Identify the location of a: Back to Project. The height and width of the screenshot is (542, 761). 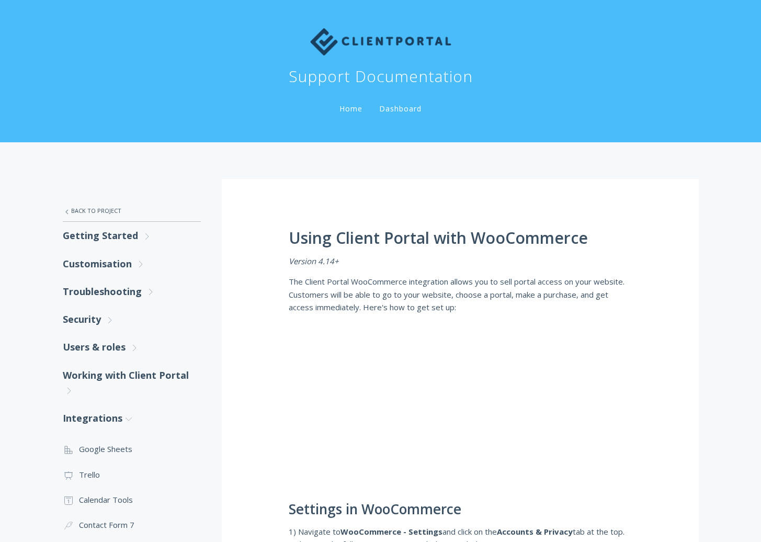
(132, 211).